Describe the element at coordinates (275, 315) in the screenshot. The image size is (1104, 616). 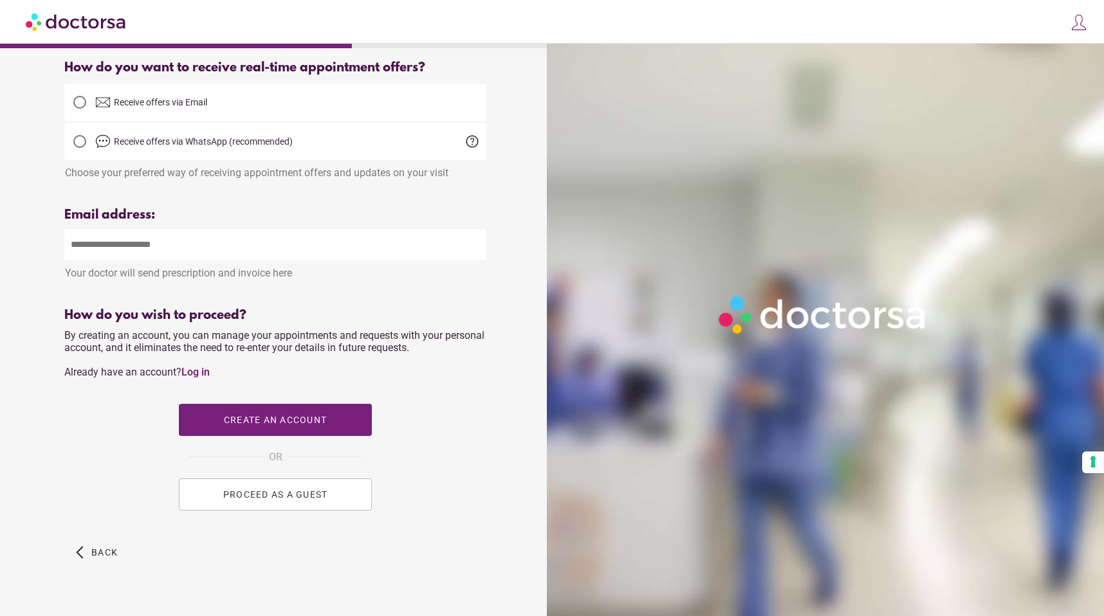
I see `div: How do you wish to proceed?` at that location.